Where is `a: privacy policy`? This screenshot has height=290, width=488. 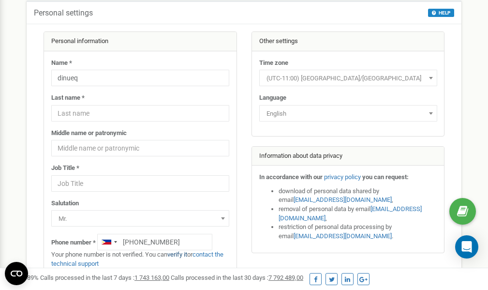
a: privacy policy is located at coordinates (343, 177).